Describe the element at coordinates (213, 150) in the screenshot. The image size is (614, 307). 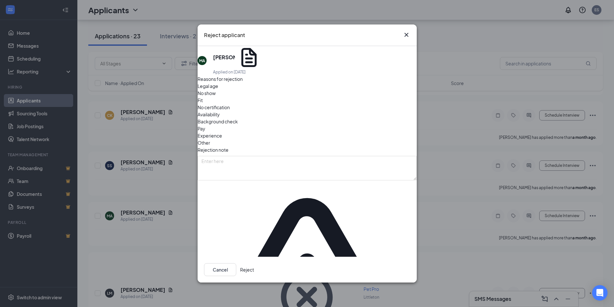
I see `span: Rejection note` at that location.